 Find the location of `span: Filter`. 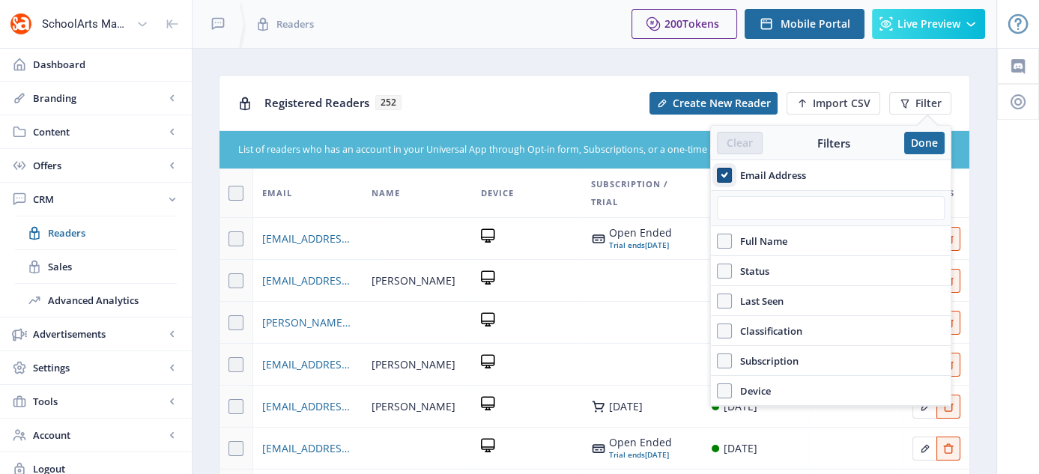

span: Filter is located at coordinates (928, 103).